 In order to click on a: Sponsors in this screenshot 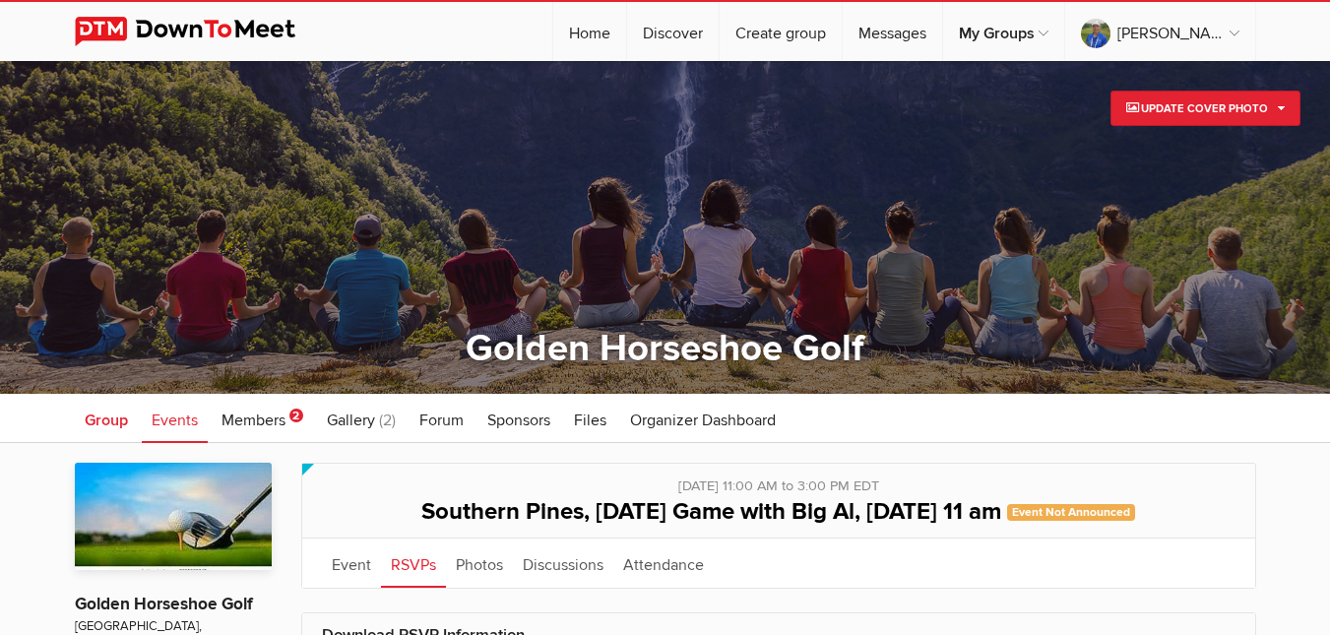, I will do `click(519, 418)`.